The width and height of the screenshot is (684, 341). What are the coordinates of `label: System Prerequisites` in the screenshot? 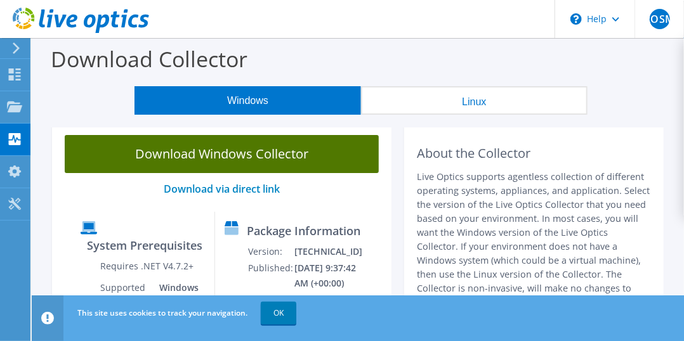 It's located at (145, 245).